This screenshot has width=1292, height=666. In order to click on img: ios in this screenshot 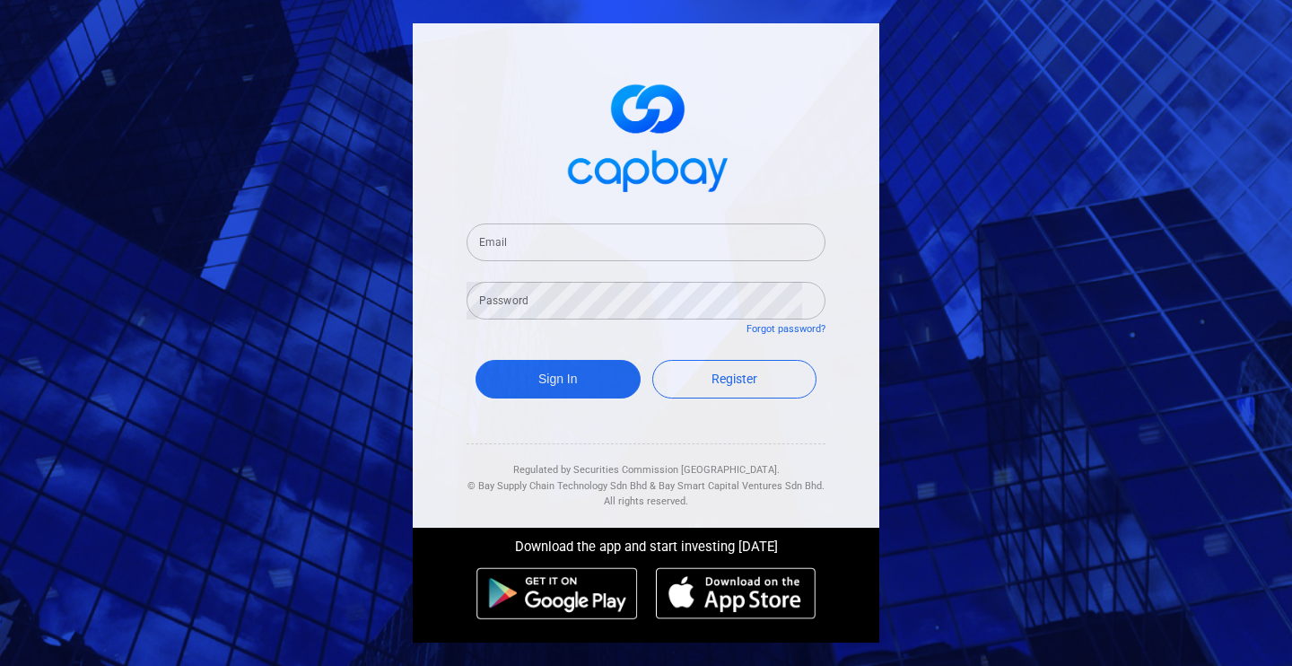, I will do `click(736, 593)`.